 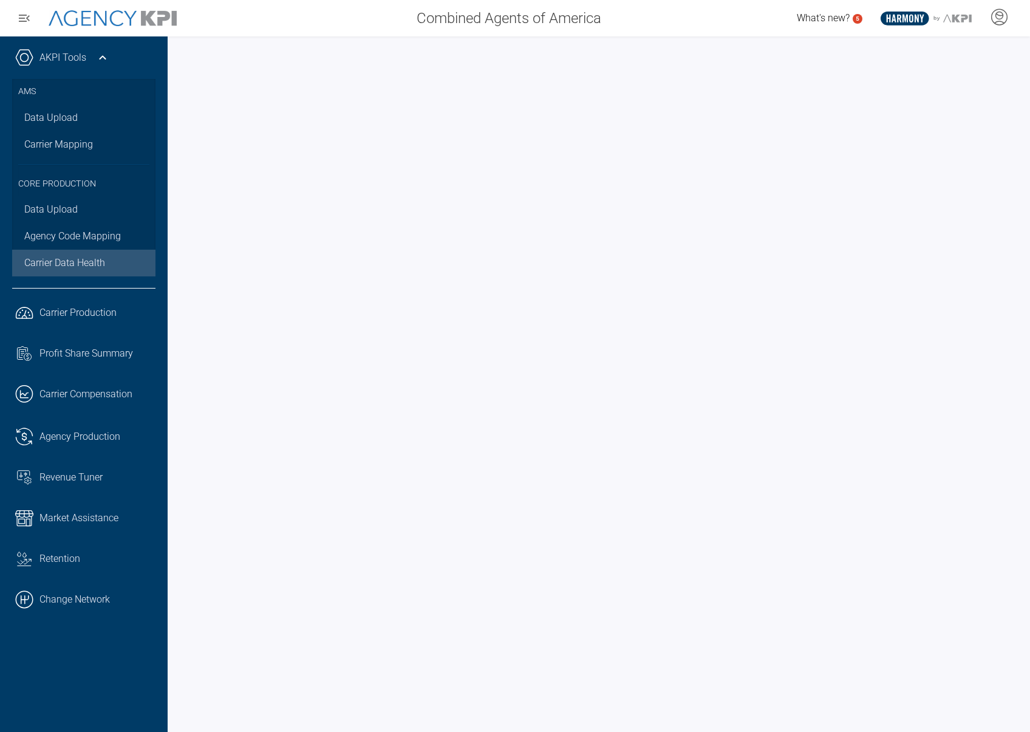 What do you see at coordinates (84, 92) in the screenshot?
I see `h3: AMS` at bounding box center [84, 92].